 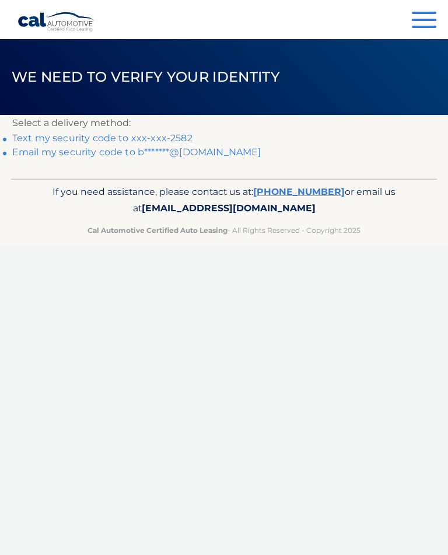 I want to click on p: Select a delivery method:, so click(x=224, y=123).